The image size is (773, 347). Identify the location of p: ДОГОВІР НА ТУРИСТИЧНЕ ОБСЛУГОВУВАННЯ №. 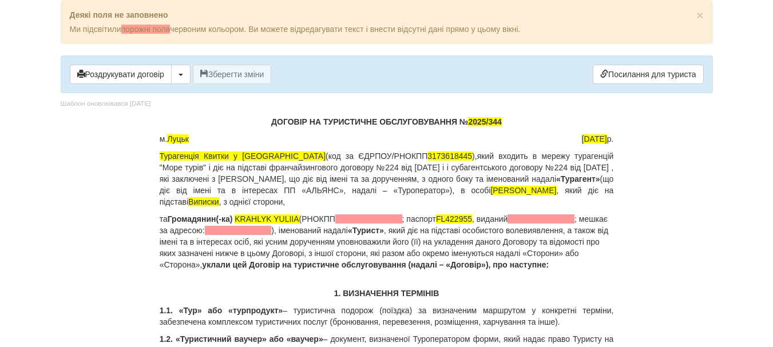
(387, 122).